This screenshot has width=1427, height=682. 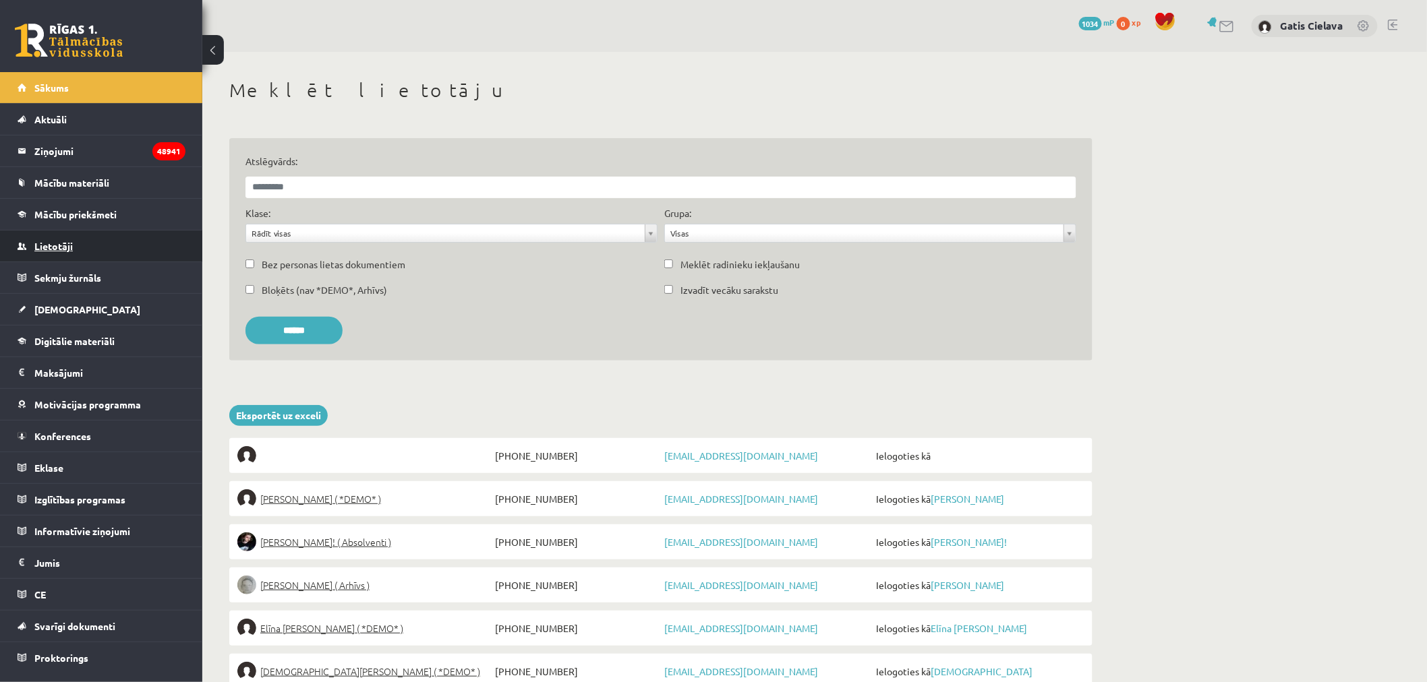 What do you see at coordinates (1132, 22) in the screenshot?
I see `a: 0 xp` at bounding box center [1132, 22].